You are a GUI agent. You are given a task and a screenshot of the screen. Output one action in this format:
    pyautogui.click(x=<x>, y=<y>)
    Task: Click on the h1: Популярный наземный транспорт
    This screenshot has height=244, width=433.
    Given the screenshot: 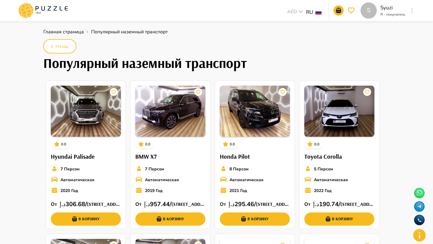 What is the action you would take?
    pyautogui.click(x=216, y=63)
    